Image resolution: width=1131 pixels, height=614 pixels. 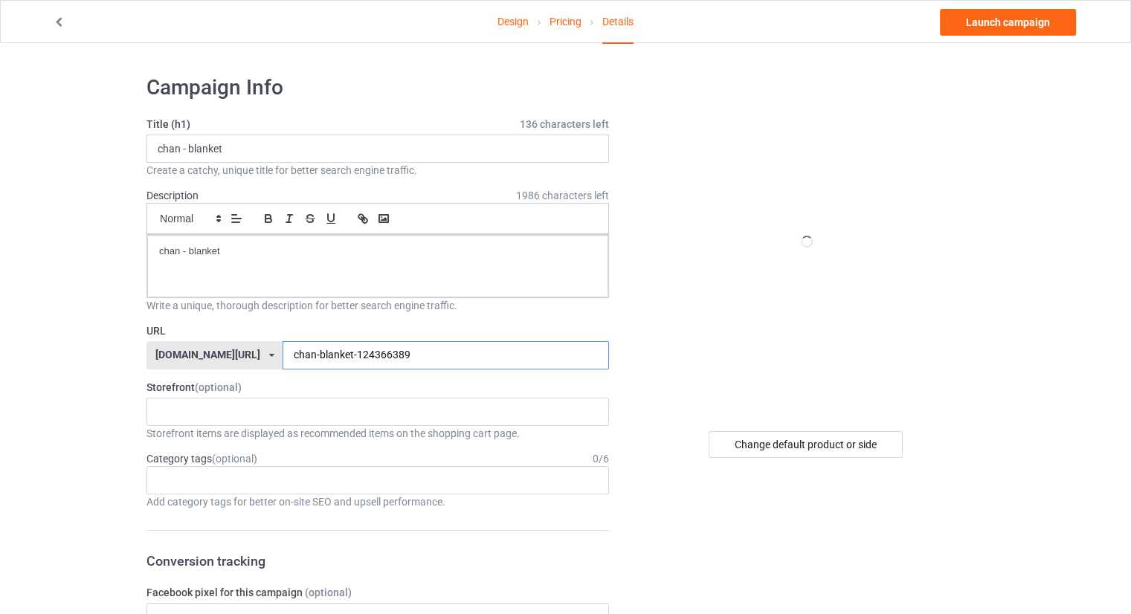 What do you see at coordinates (378, 331) in the screenshot?
I see `label: URL` at bounding box center [378, 331].